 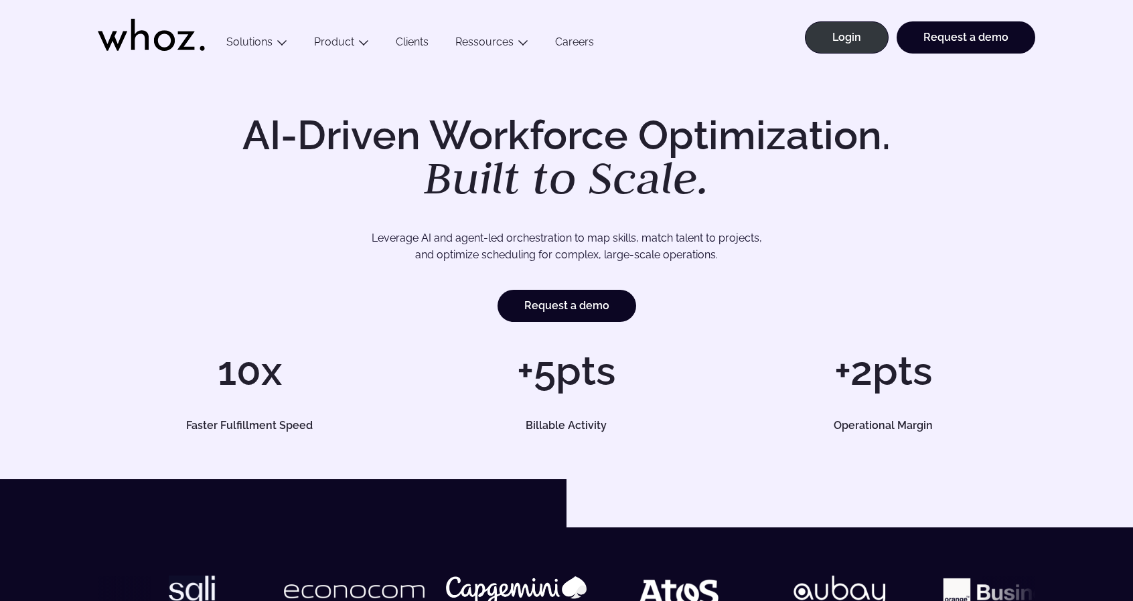 What do you see at coordinates (341, 44) in the screenshot?
I see `button: Product` at bounding box center [341, 44].